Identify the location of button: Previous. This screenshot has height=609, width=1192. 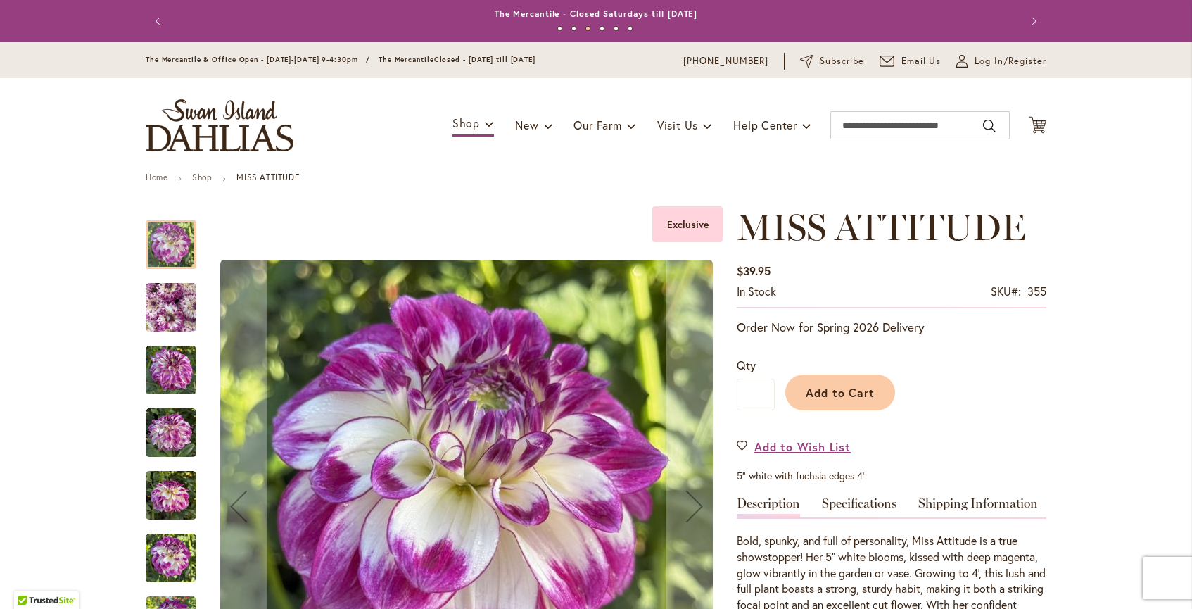
(160, 21).